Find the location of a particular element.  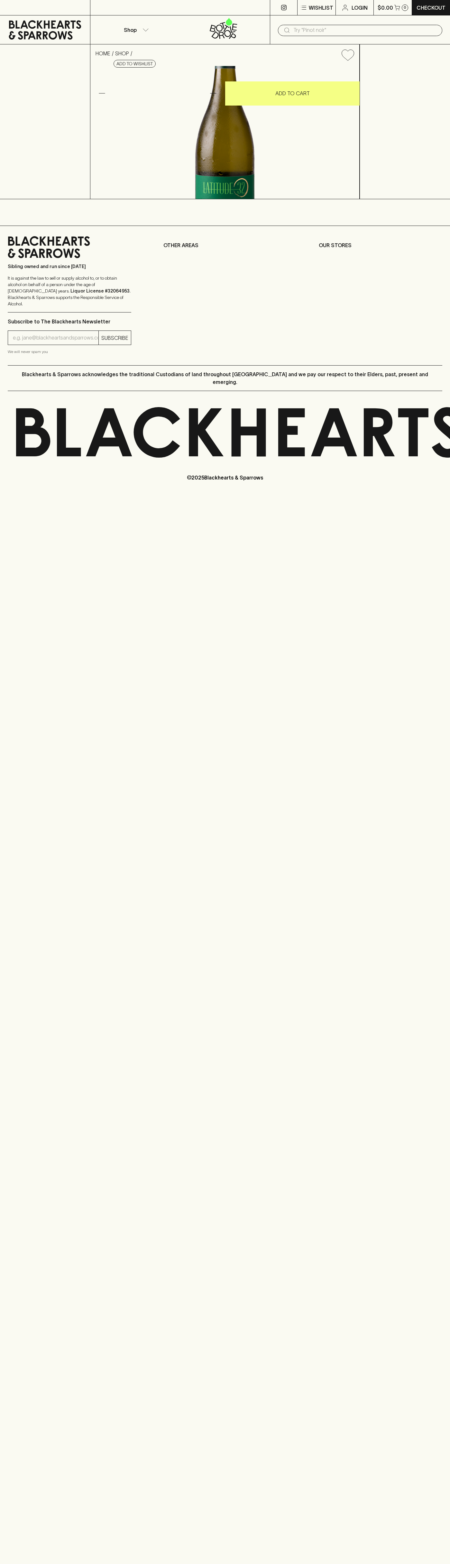

p: We will never spam you is located at coordinates (69, 352).